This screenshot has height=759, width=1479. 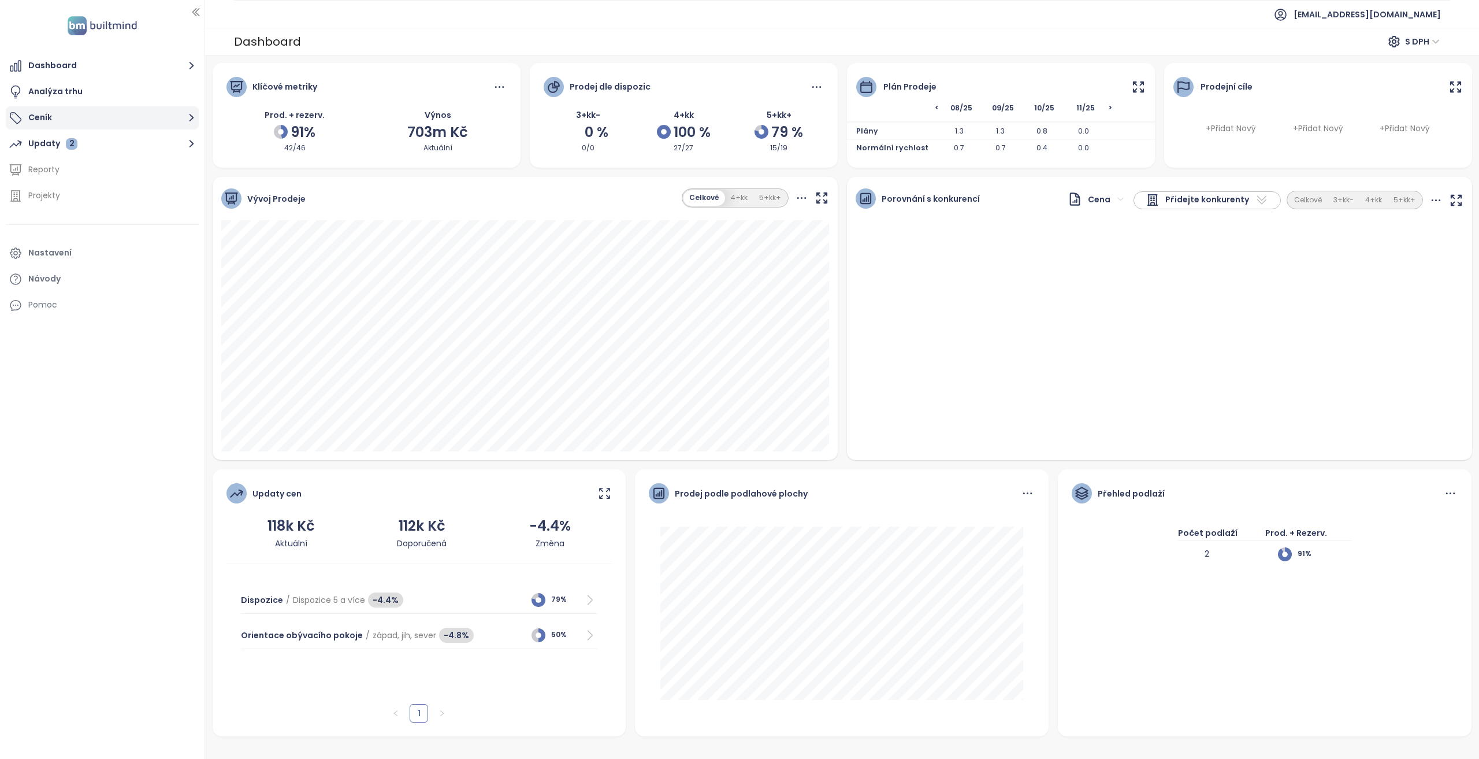 I want to click on span: Vývoj Prodeje, so click(x=276, y=199).